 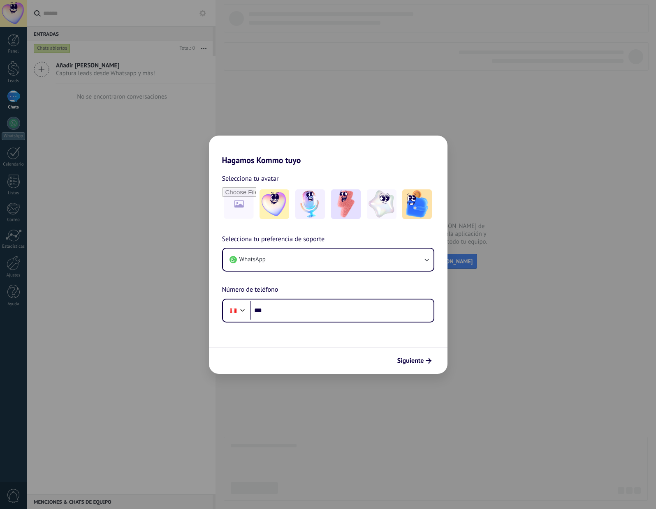 I want to click on span: WhatsApp, so click(x=252, y=260).